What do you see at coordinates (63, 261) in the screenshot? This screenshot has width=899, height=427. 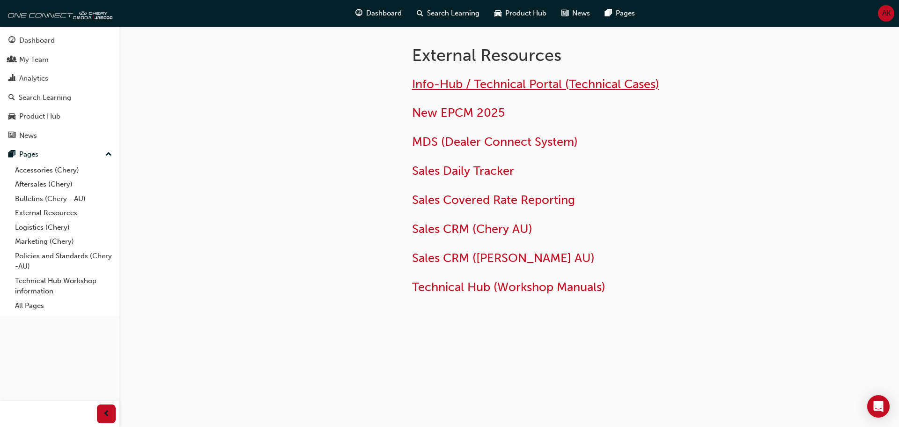 I see `a: Policies and Standards (Chery -AU)` at bounding box center [63, 261].